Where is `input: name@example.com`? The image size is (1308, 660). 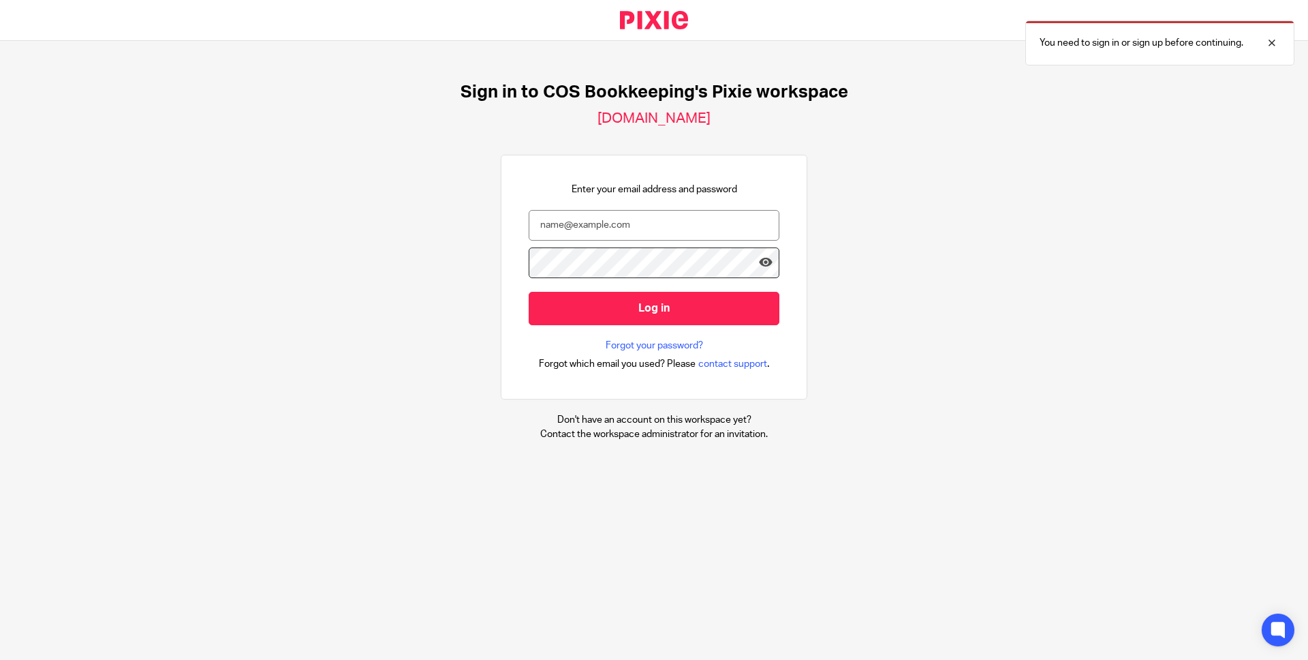 input: name@example.com is located at coordinates (654, 225).